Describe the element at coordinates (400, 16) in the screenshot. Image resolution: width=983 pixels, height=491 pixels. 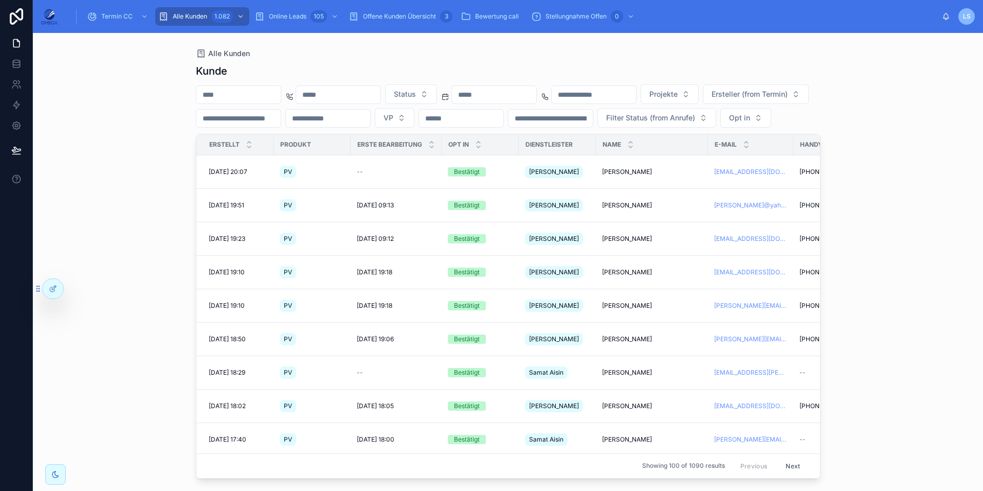
I see `span: Offene Kunden Übersicht` at that location.